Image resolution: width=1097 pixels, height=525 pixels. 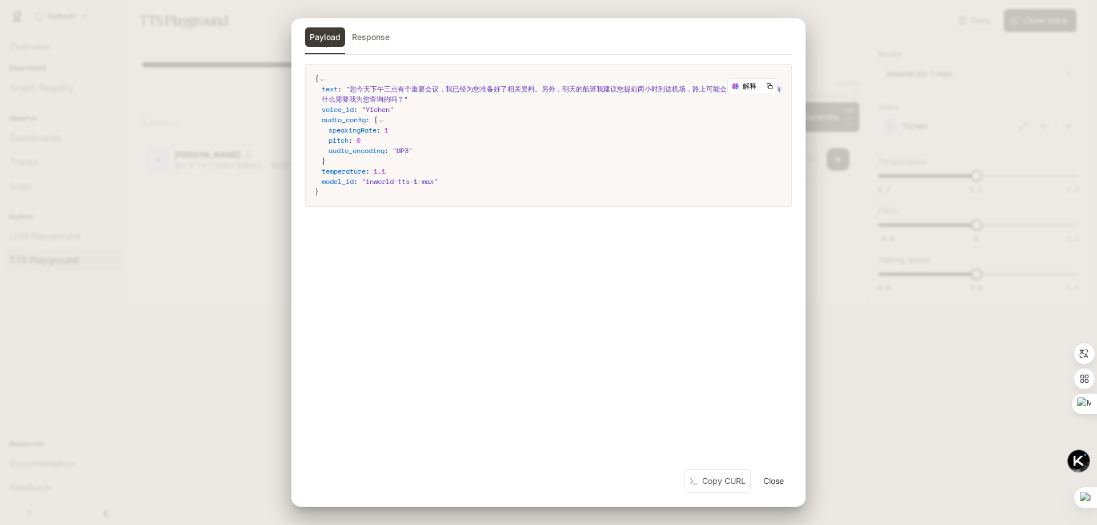 What do you see at coordinates (343, 171) in the screenshot?
I see `span: temperature` at bounding box center [343, 171].